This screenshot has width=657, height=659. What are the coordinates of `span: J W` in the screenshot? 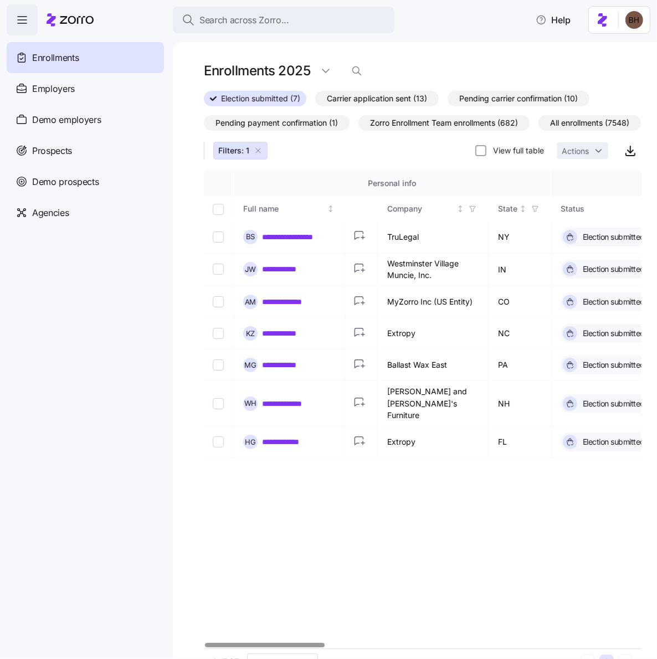 It's located at (250, 269).